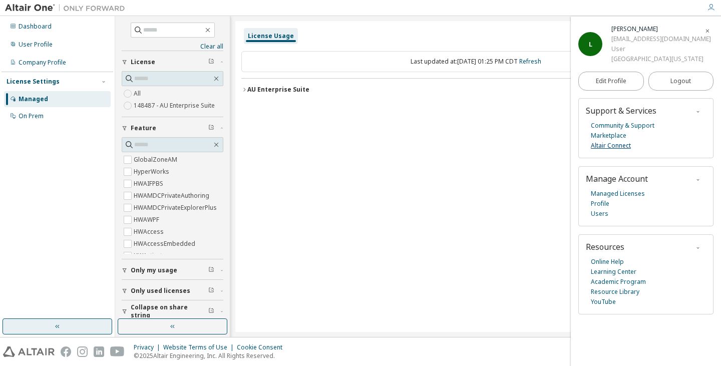  I want to click on a: Online Help, so click(607, 262).